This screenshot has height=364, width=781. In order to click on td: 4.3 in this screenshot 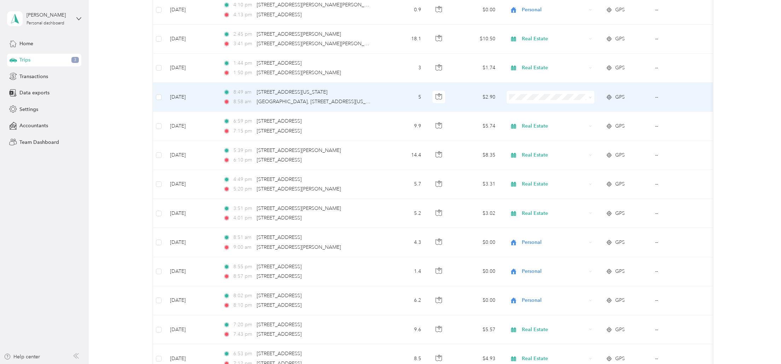, I will do `click(403, 242)`.